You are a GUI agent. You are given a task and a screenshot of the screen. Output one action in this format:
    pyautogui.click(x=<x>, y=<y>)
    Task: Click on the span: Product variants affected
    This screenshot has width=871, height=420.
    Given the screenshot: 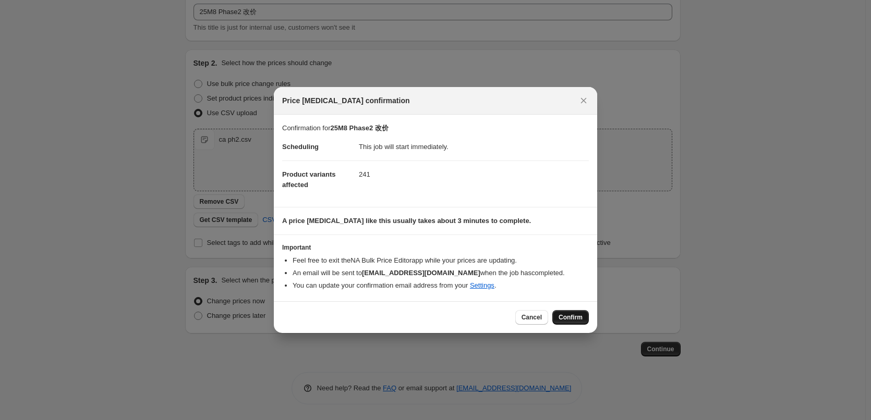 What is the action you would take?
    pyautogui.click(x=309, y=179)
    